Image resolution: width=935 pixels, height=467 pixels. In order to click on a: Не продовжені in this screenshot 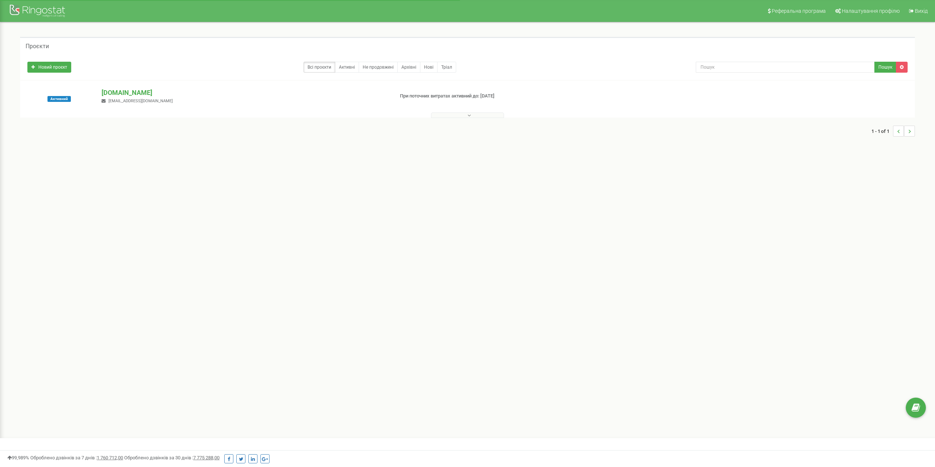, I will do `click(378, 67)`.